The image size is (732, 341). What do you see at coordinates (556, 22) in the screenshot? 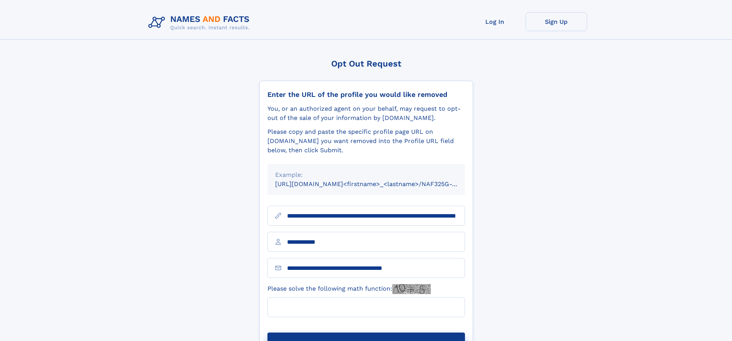
I see `a: Sign Up` at bounding box center [556, 22].